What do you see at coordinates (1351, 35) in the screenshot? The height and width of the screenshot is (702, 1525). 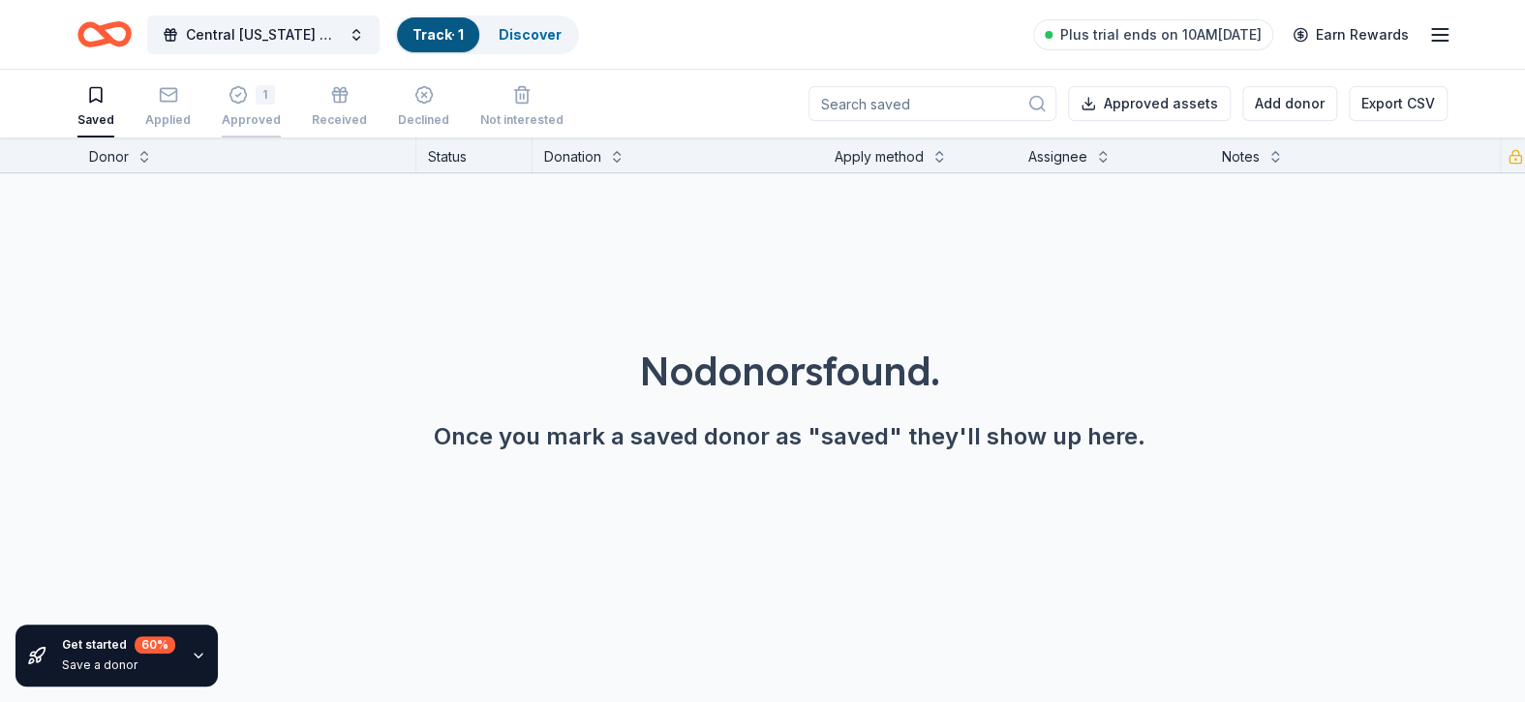 I see `a: Earn Rewards` at bounding box center [1351, 35].